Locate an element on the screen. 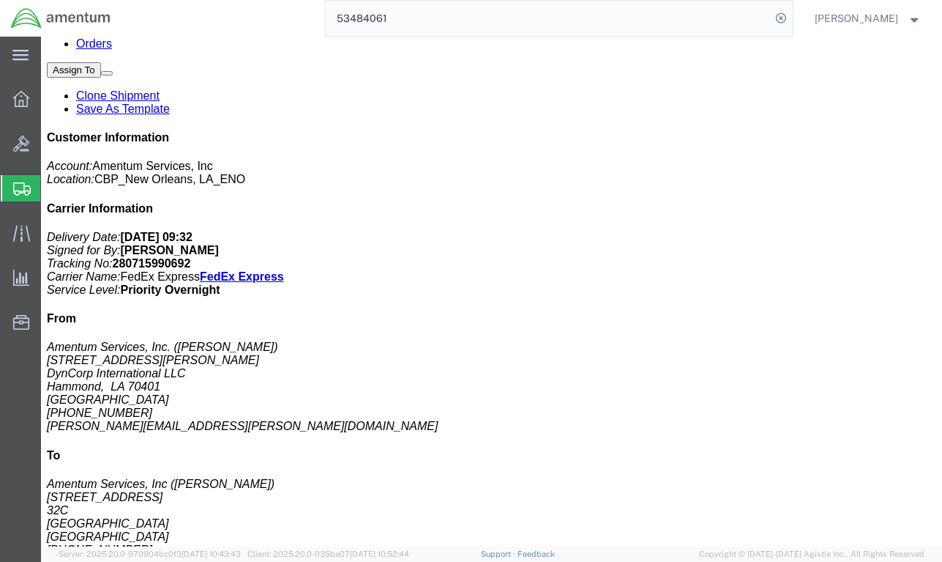  a: Support is located at coordinates (499, 553).